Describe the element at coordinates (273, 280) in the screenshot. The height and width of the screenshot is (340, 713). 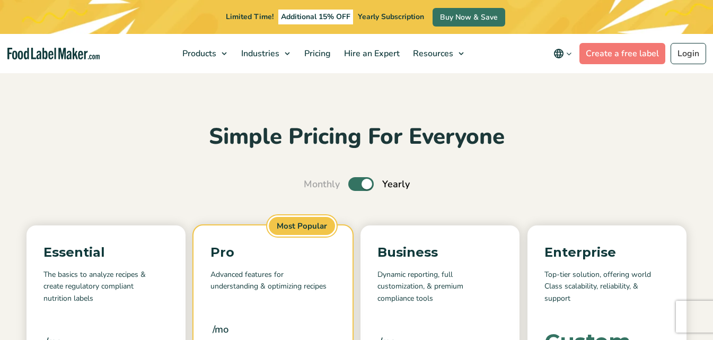
I see `p: Advanced features for understanding & optimizing recipes` at that location.